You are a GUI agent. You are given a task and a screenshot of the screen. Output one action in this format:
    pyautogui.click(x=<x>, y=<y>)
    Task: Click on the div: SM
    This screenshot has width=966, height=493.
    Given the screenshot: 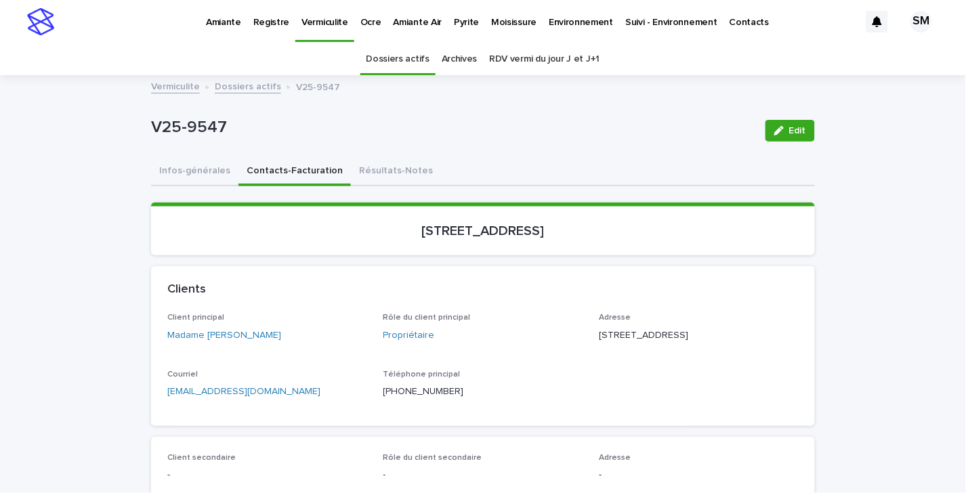 What is the action you would take?
    pyautogui.click(x=921, y=22)
    